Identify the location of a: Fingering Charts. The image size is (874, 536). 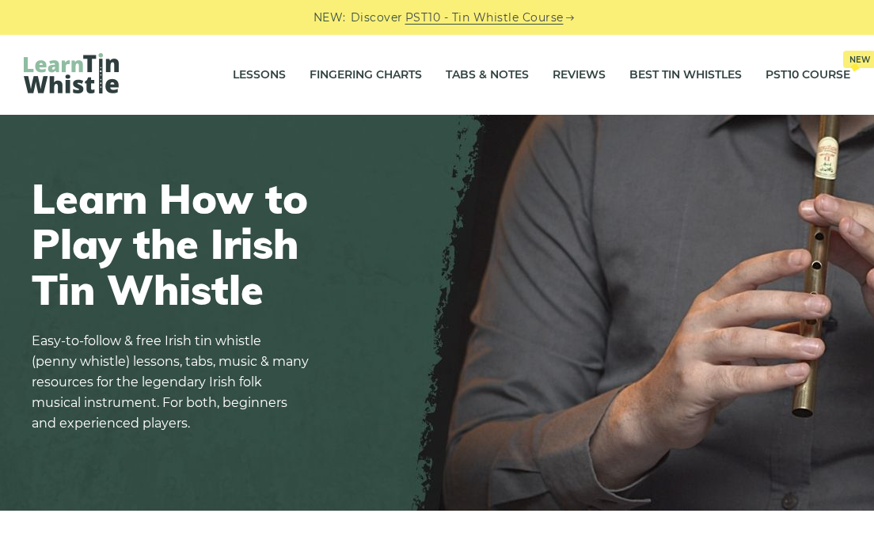
(366, 75).